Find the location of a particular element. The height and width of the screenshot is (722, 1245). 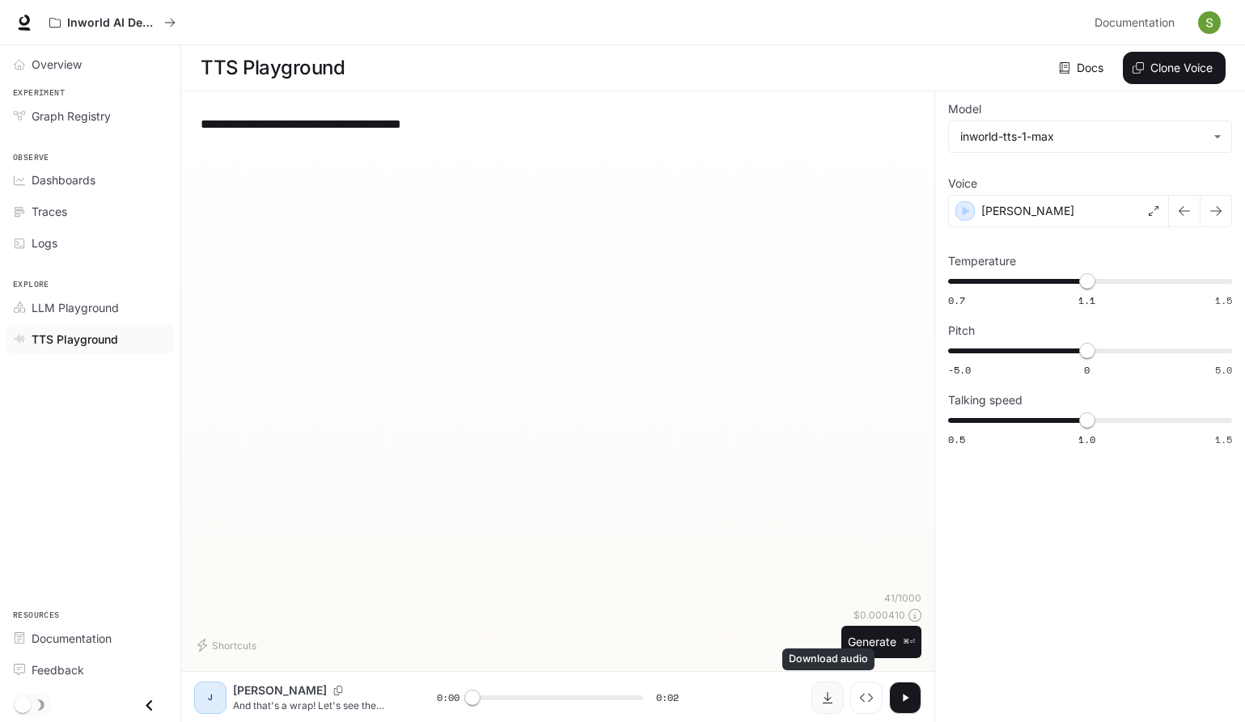

span: Traces is located at coordinates (49, 211).